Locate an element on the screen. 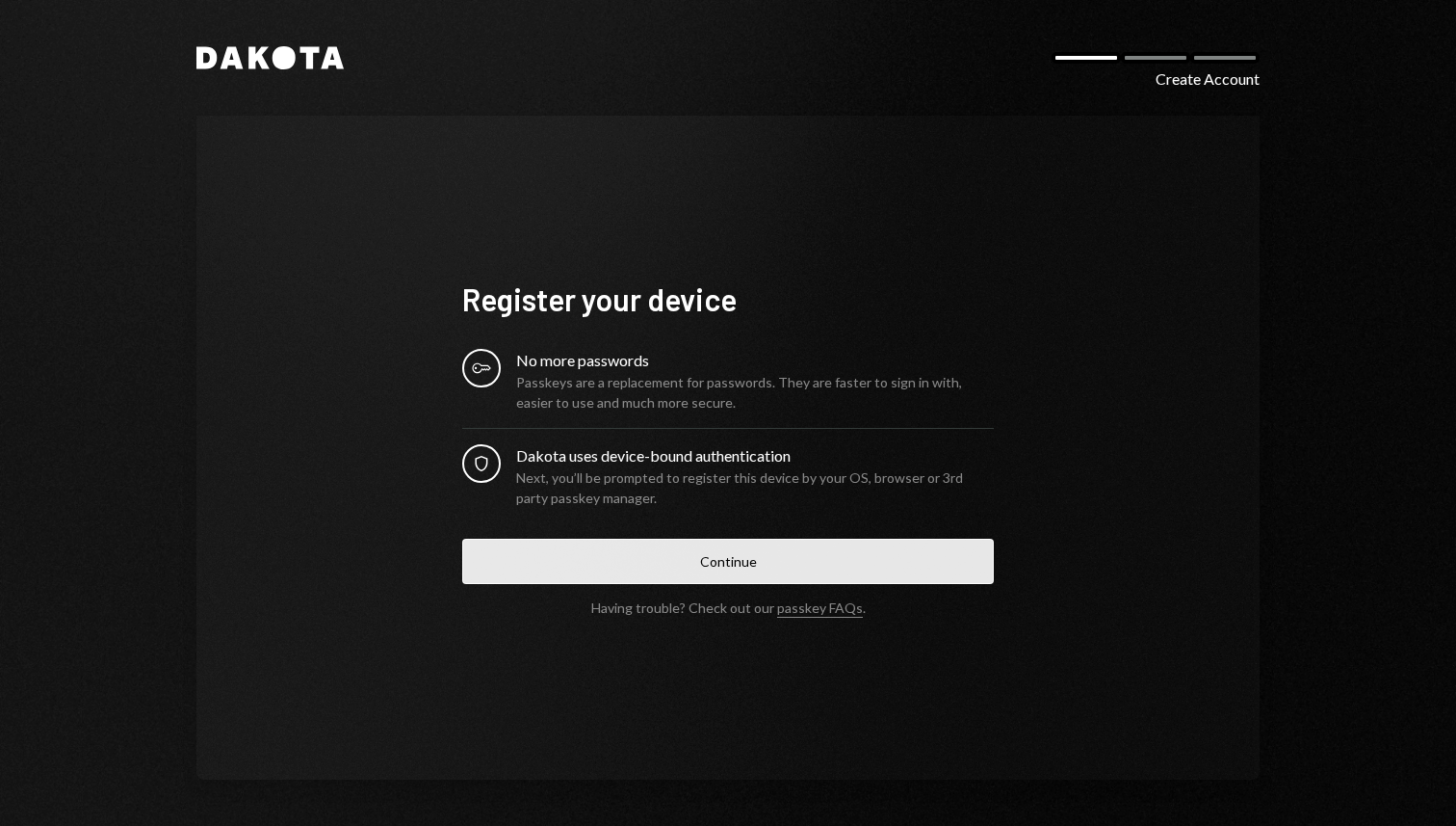  div: Having trouble? Check out our . is located at coordinates (728, 607).